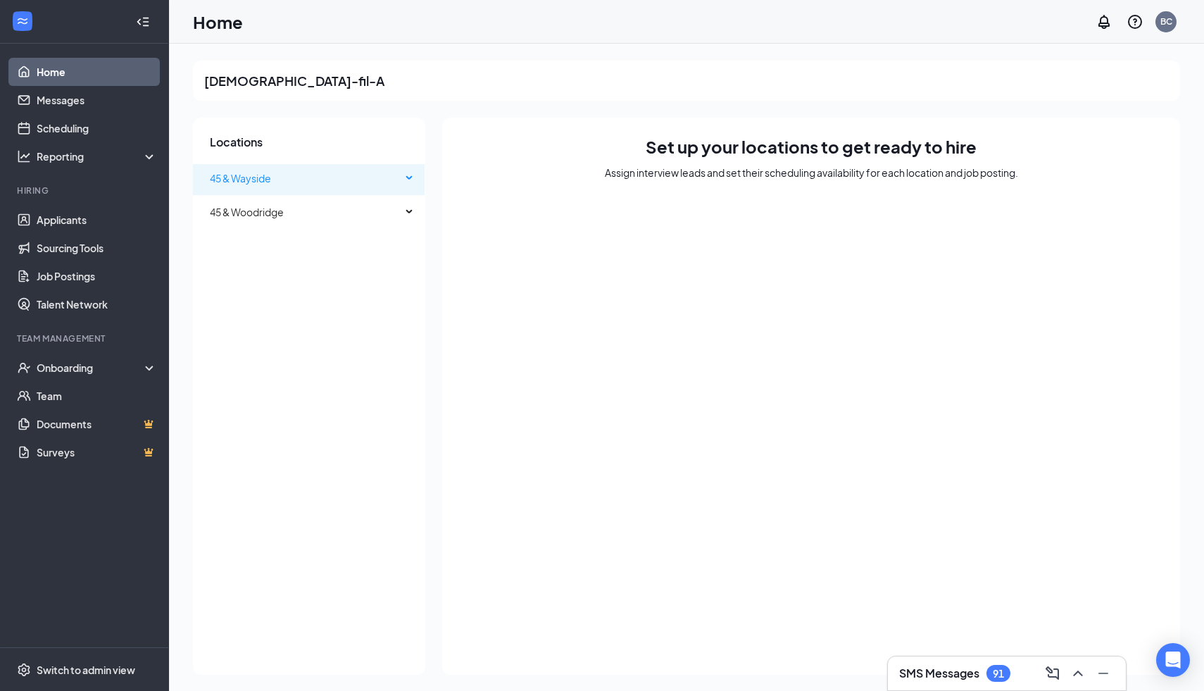 This screenshot has height=691, width=1204. I want to click on div: Reporting, so click(97, 156).